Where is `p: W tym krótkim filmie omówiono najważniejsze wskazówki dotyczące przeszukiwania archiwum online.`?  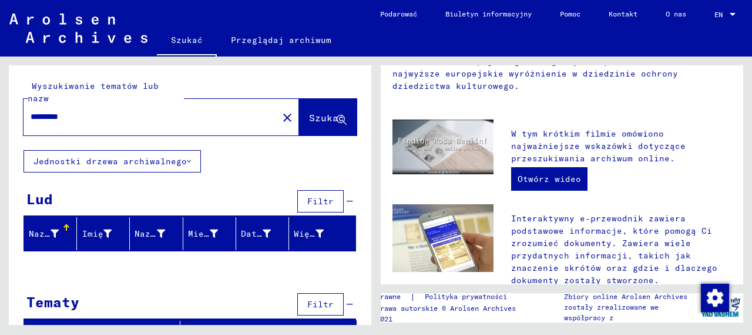
p: W tym krótkim filmie omówiono najważniejsze wskazówki dotyczące przeszukiwania archiwum online. is located at coordinates (621, 146).